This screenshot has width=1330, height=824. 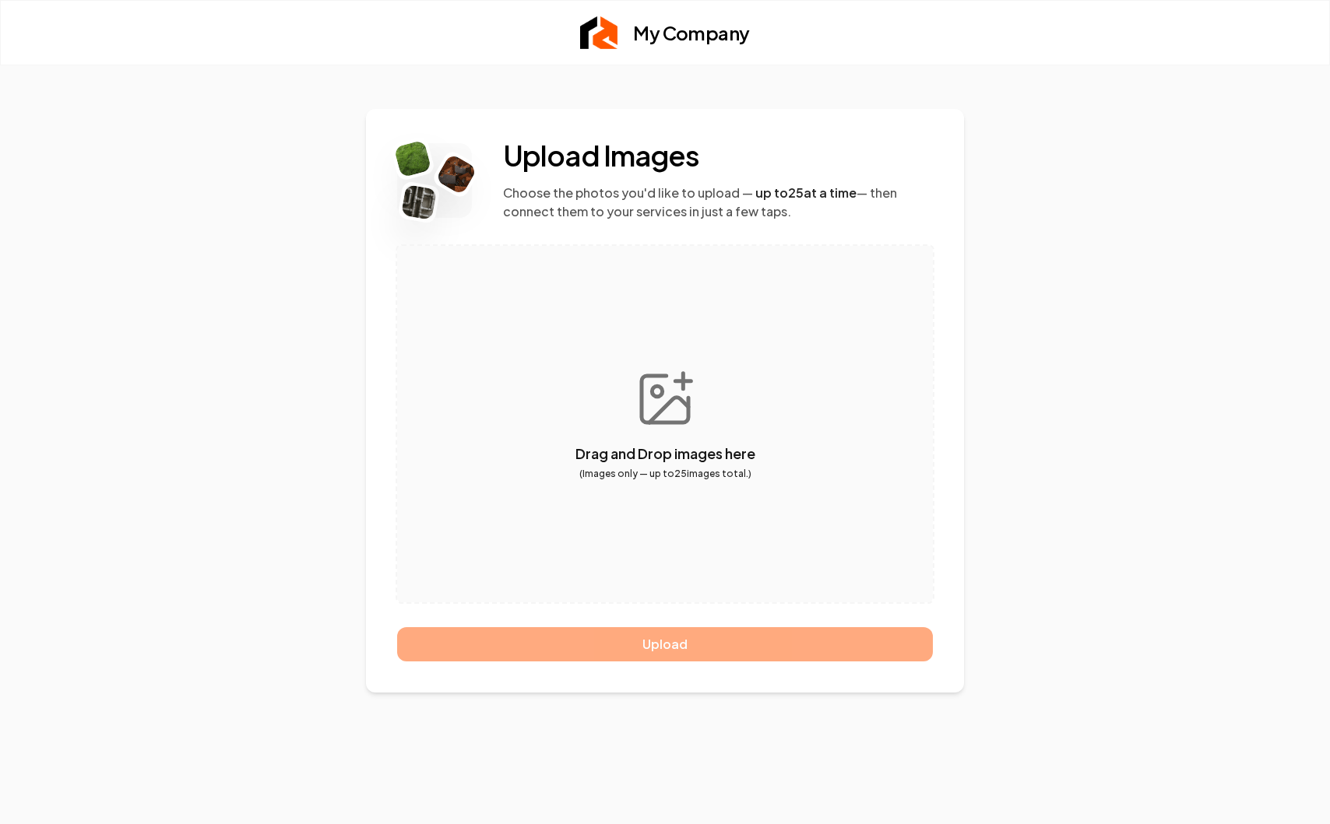 I want to click on p: Choose the photos you'd like to upload — — then connect them to your services in just a few taps., so click(x=718, y=202).